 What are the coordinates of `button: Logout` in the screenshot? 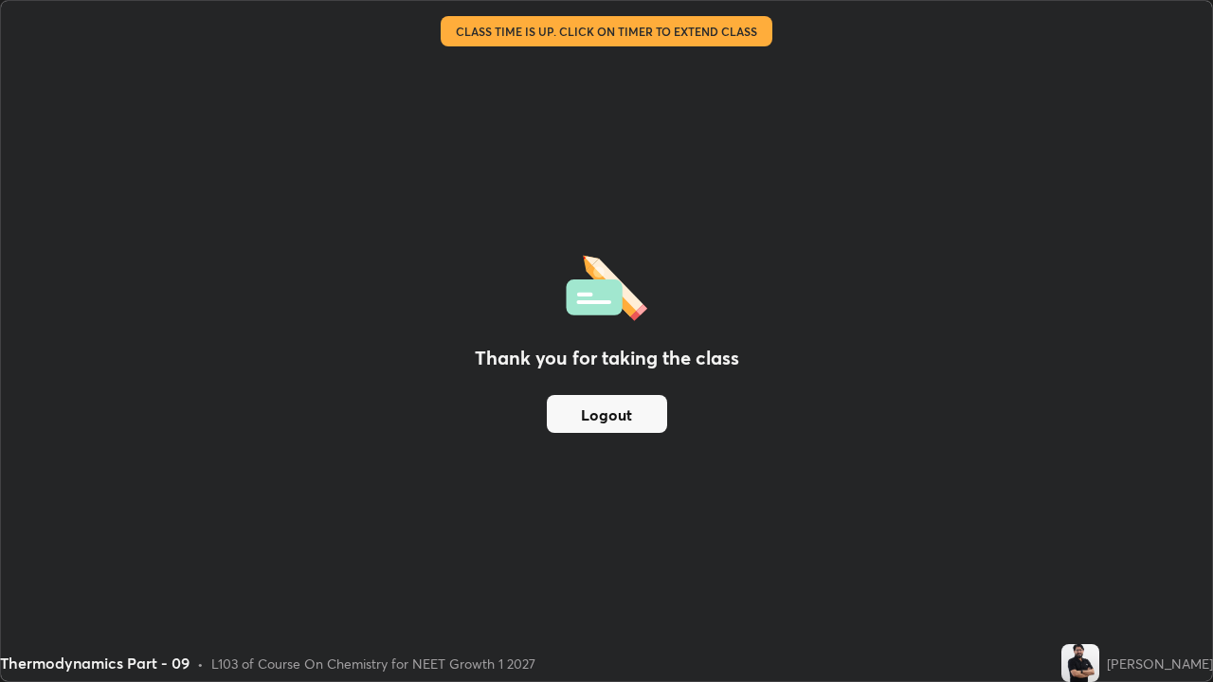 It's located at (607, 414).